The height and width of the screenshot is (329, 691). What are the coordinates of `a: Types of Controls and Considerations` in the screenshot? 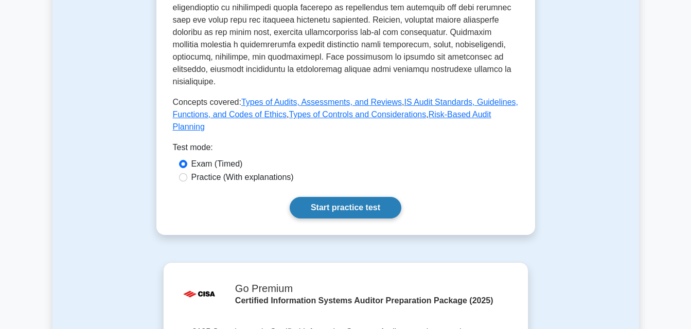 It's located at (357, 114).